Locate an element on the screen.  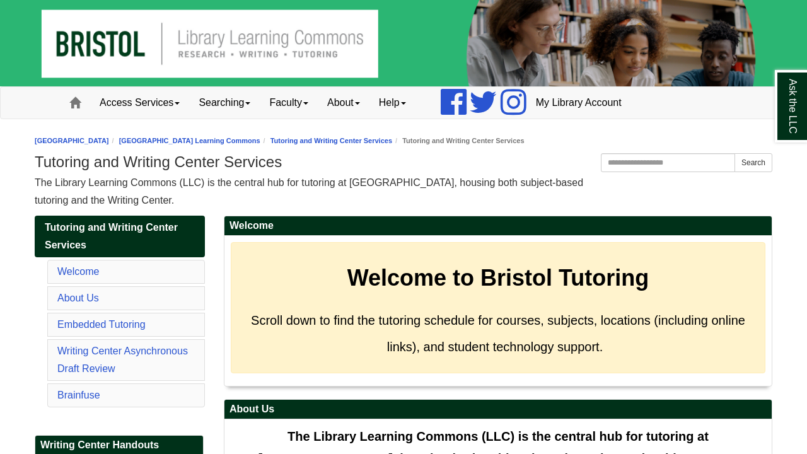
a: Searching is located at coordinates (224, 103).